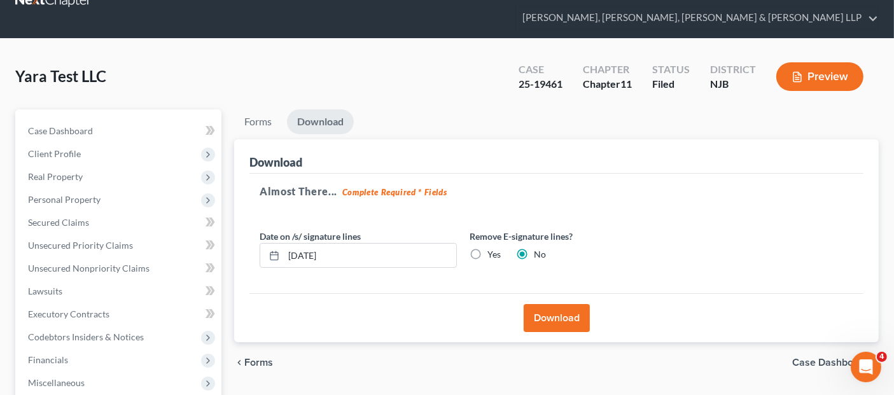  What do you see at coordinates (120, 131) in the screenshot?
I see `a: Case Dashboard` at bounding box center [120, 131].